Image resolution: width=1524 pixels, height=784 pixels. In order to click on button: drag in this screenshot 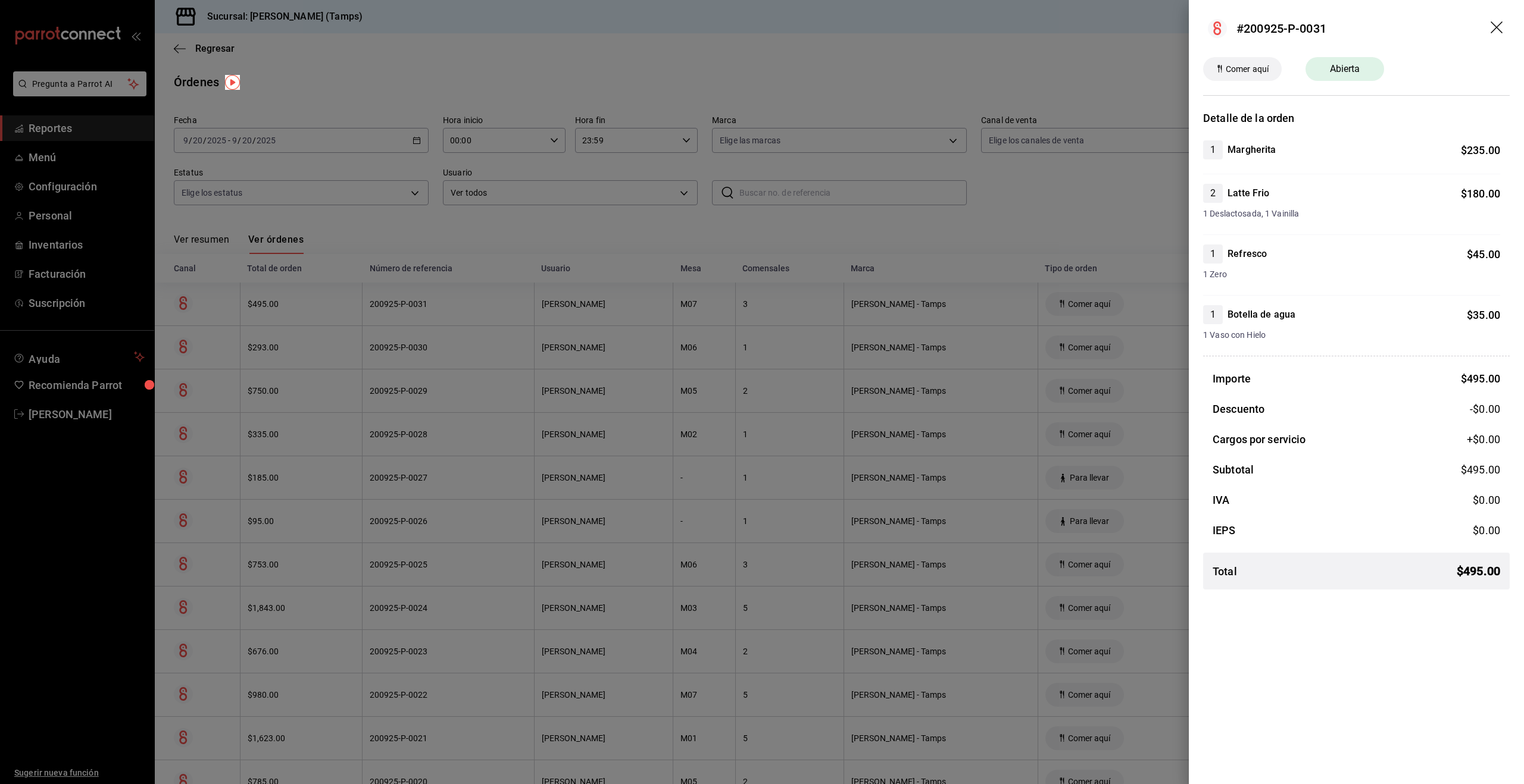, I will do `click(1498, 28)`.